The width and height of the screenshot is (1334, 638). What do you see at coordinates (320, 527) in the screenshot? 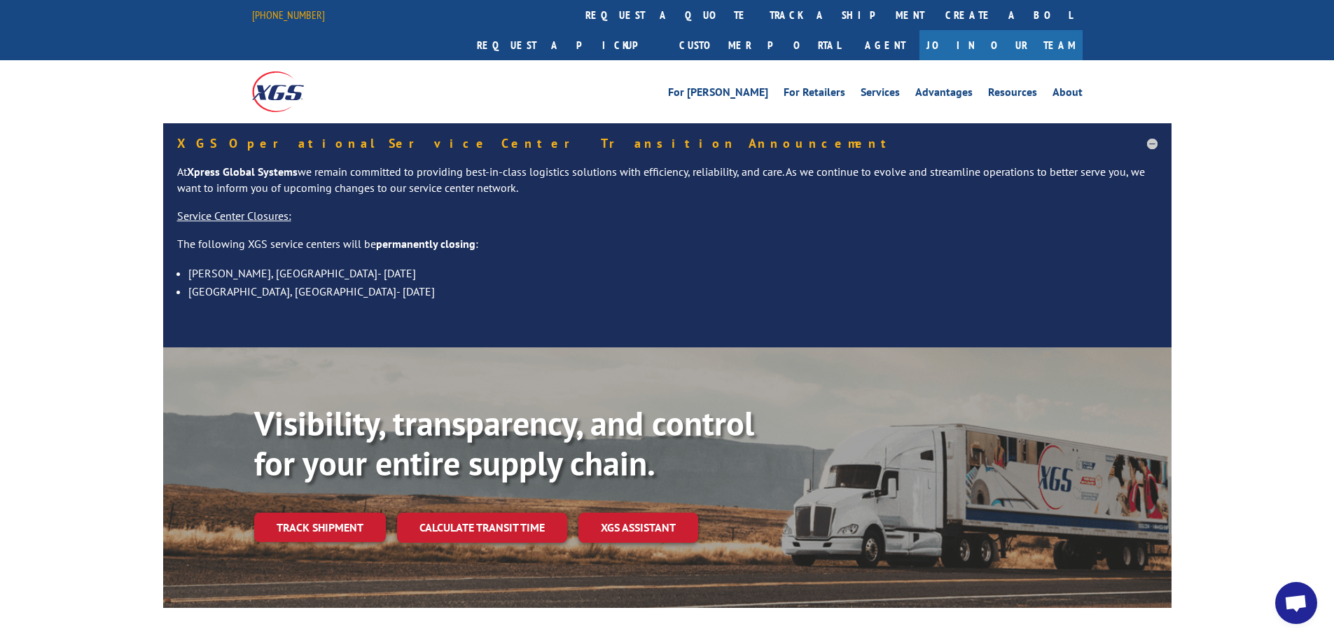
I see `a: Track shipment` at bounding box center [320, 527].